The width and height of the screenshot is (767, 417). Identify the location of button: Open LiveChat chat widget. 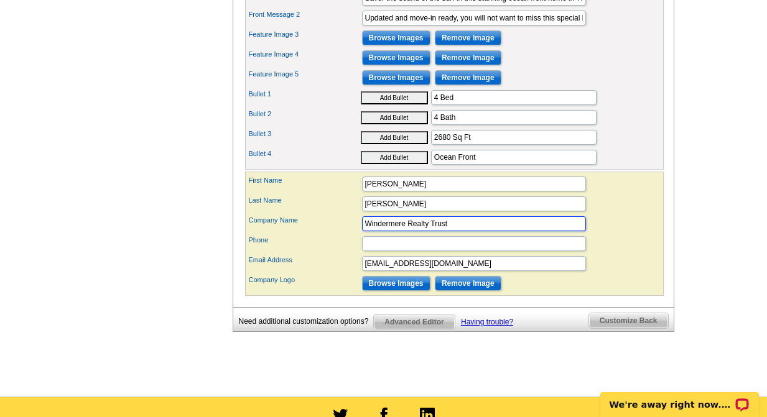
(151, 27).